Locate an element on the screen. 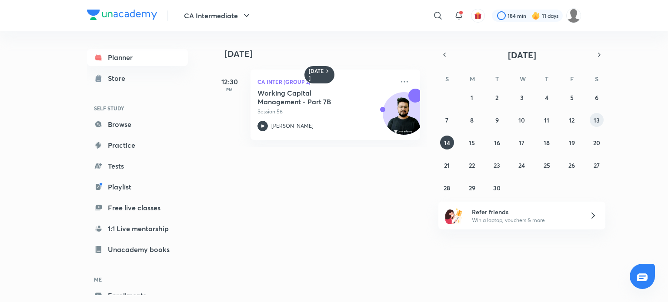  button: September 8, 2025 is located at coordinates (472, 120).